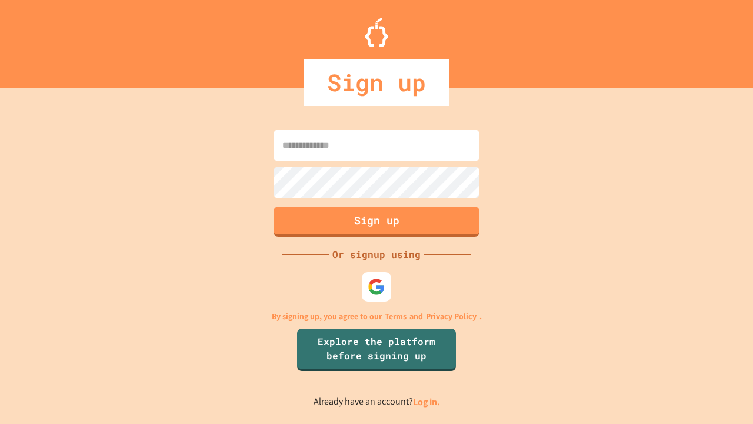 The width and height of the screenshot is (753, 424). What do you see at coordinates (377, 350) in the screenshot?
I see `a: Explore the platform before signing up` at bounding box center [377, 350].